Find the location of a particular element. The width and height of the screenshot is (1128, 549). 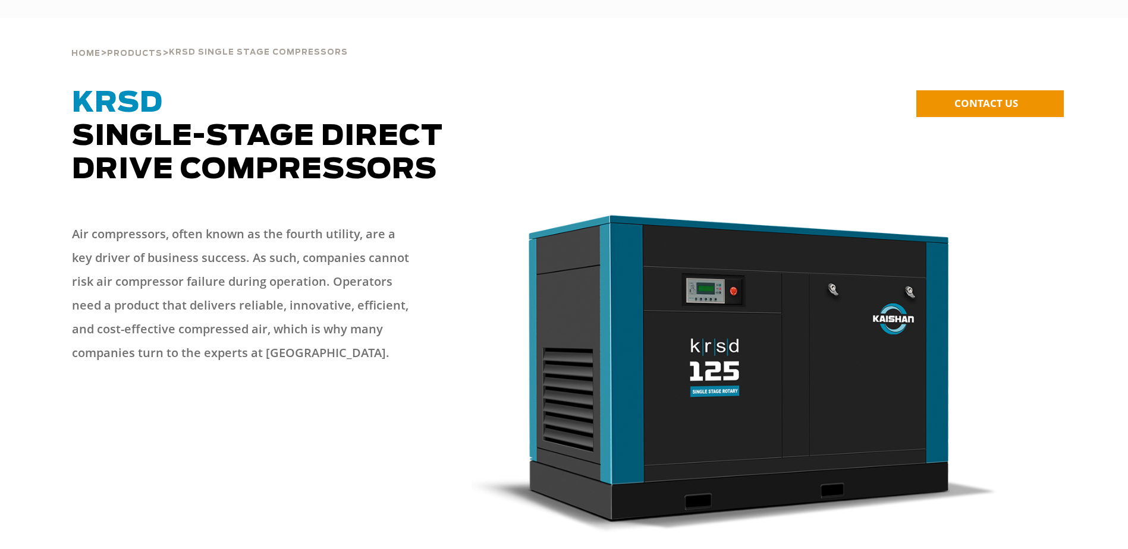

p: Air compressors, often known as the fourth utility, are a key driver of business success. As such... is located at coordinates (244, 294).